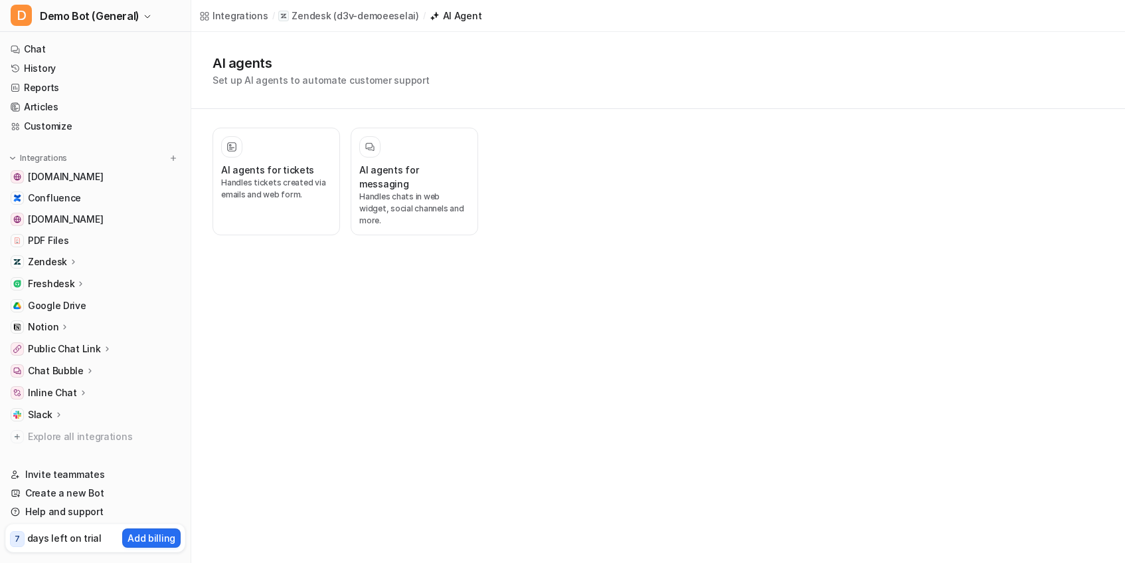 The image size is (1125, 563). What do you see at coordinates (43, 158) in the screenshot?
I see `p: Integrations` at bounding box center [43, 158].